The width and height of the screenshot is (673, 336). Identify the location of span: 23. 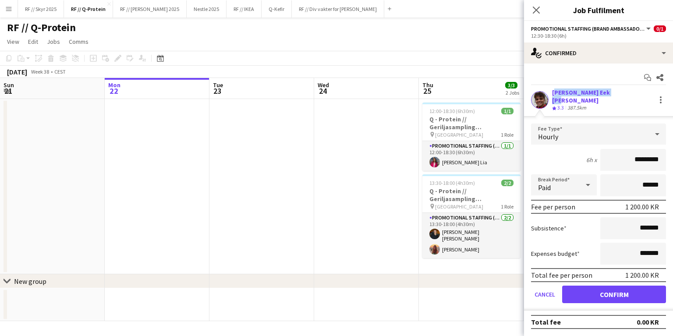
(217, 91).